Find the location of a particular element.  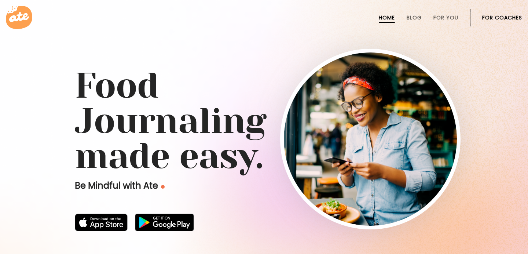

img: badge-download-apple.svg is located at coordinates (101, 222).